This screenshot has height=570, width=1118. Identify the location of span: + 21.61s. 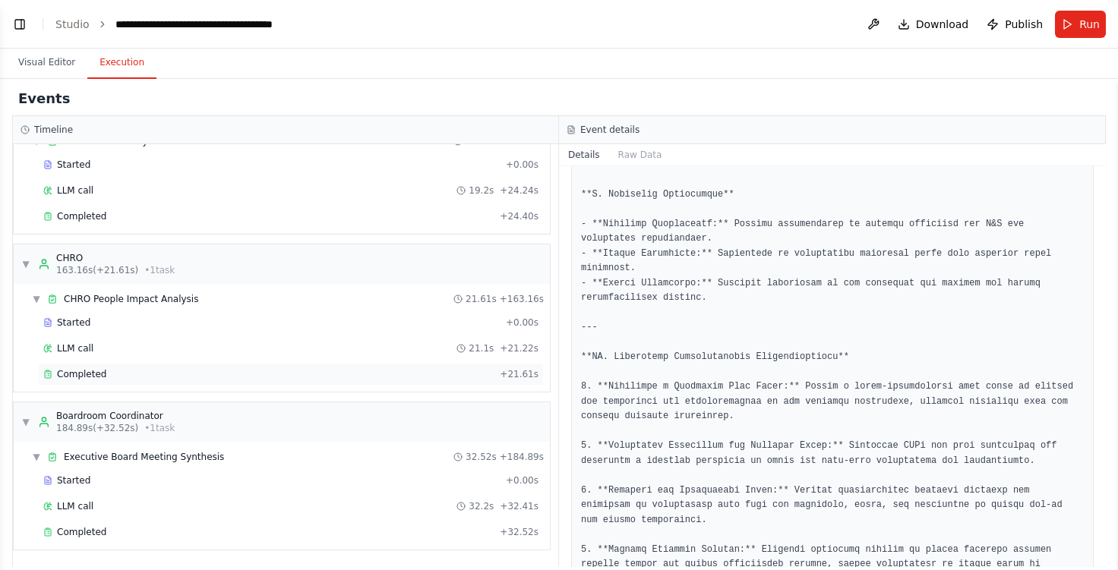
(519, 374).